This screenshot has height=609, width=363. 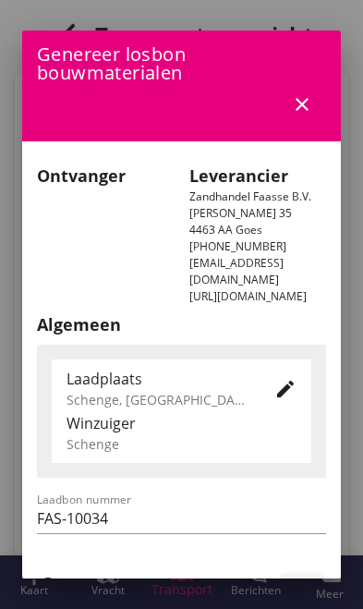 What do you see at coordinates (286, 389) in the screenshot?
I see `i: edit` at bounding box center [286, 389].